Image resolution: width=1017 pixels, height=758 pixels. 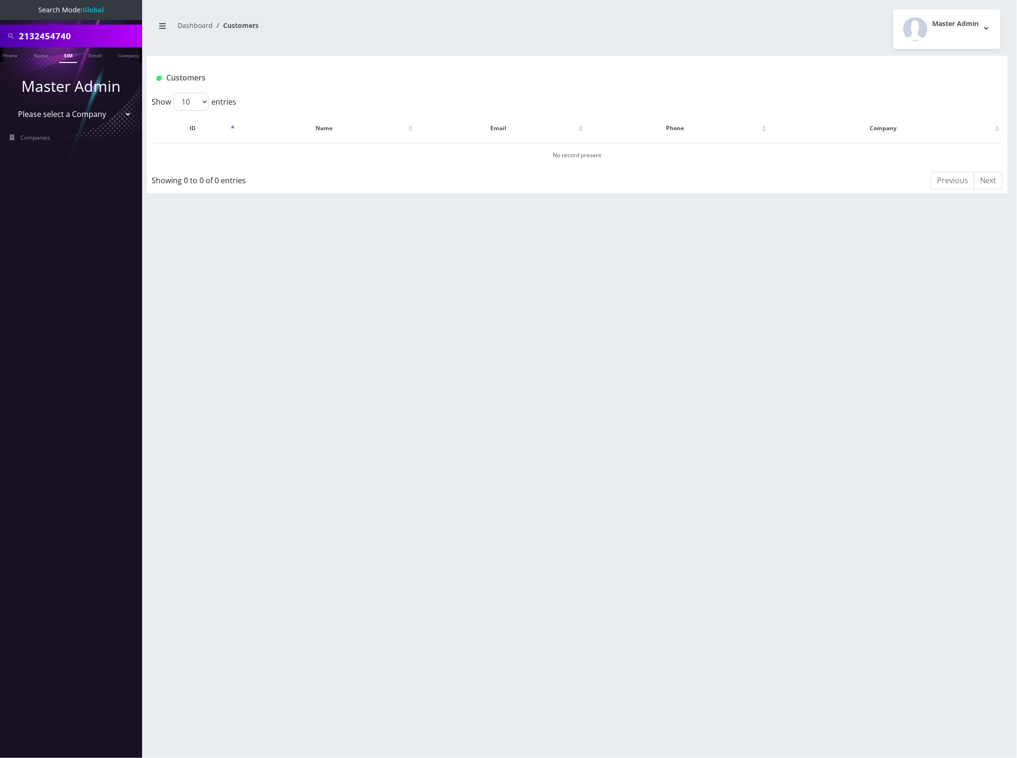 I want to click on button: Master Admin, so click(x=947, y=29).